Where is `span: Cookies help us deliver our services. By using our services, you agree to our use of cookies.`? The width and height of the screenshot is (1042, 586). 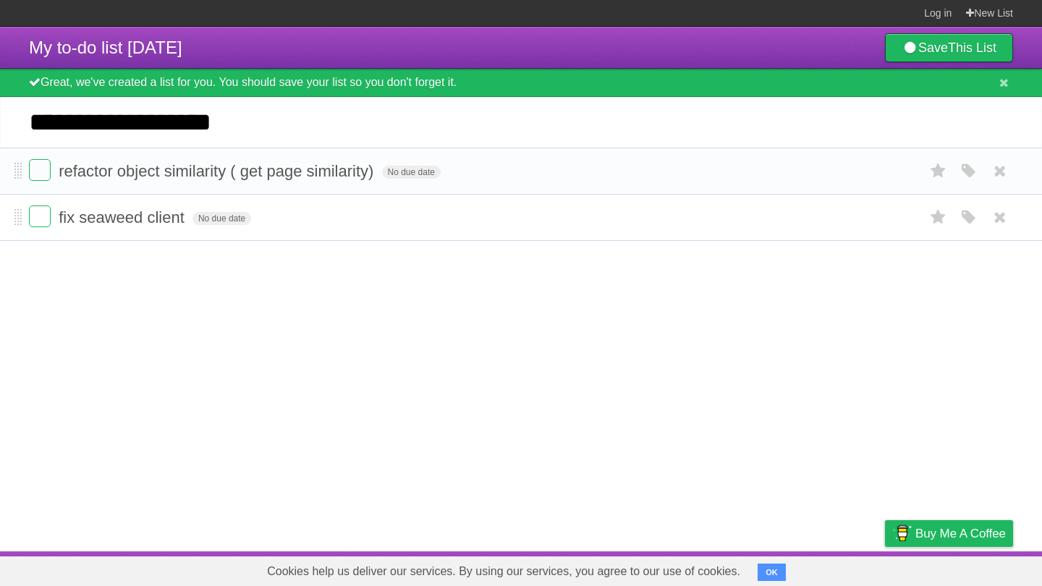
span: Cookies help us deliver our services. By using our services, you agree to our use of cookies. is located at coordinates (504, 572).